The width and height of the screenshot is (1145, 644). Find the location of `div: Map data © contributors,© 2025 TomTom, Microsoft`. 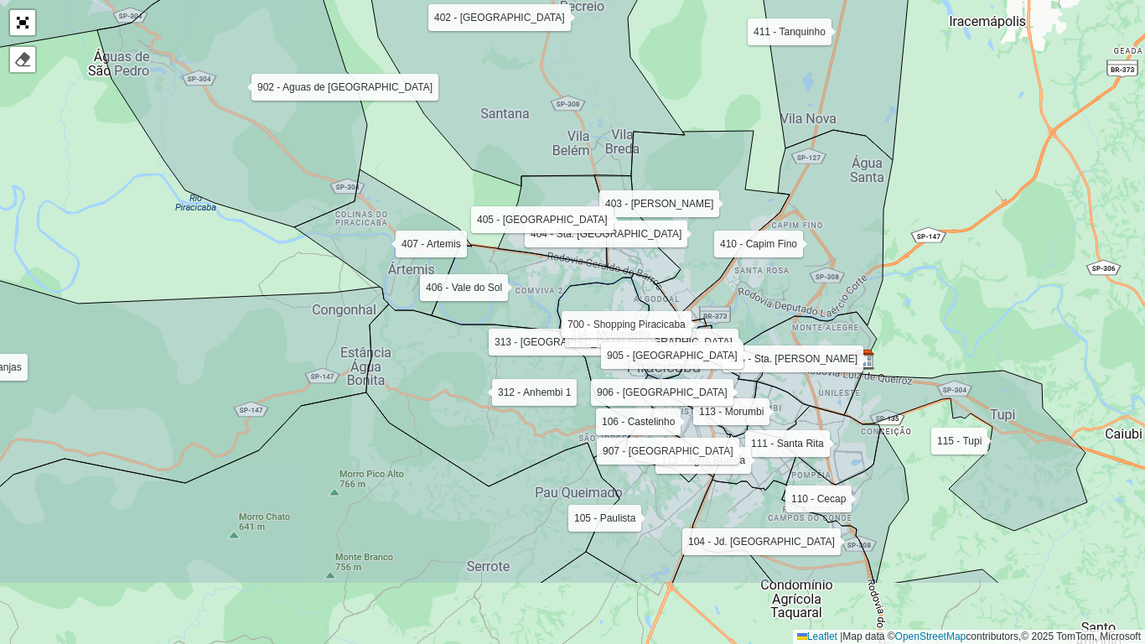

div: Map data © contributors,© 2025 TomTom, Microsoft is located at coordinates (969, 636).